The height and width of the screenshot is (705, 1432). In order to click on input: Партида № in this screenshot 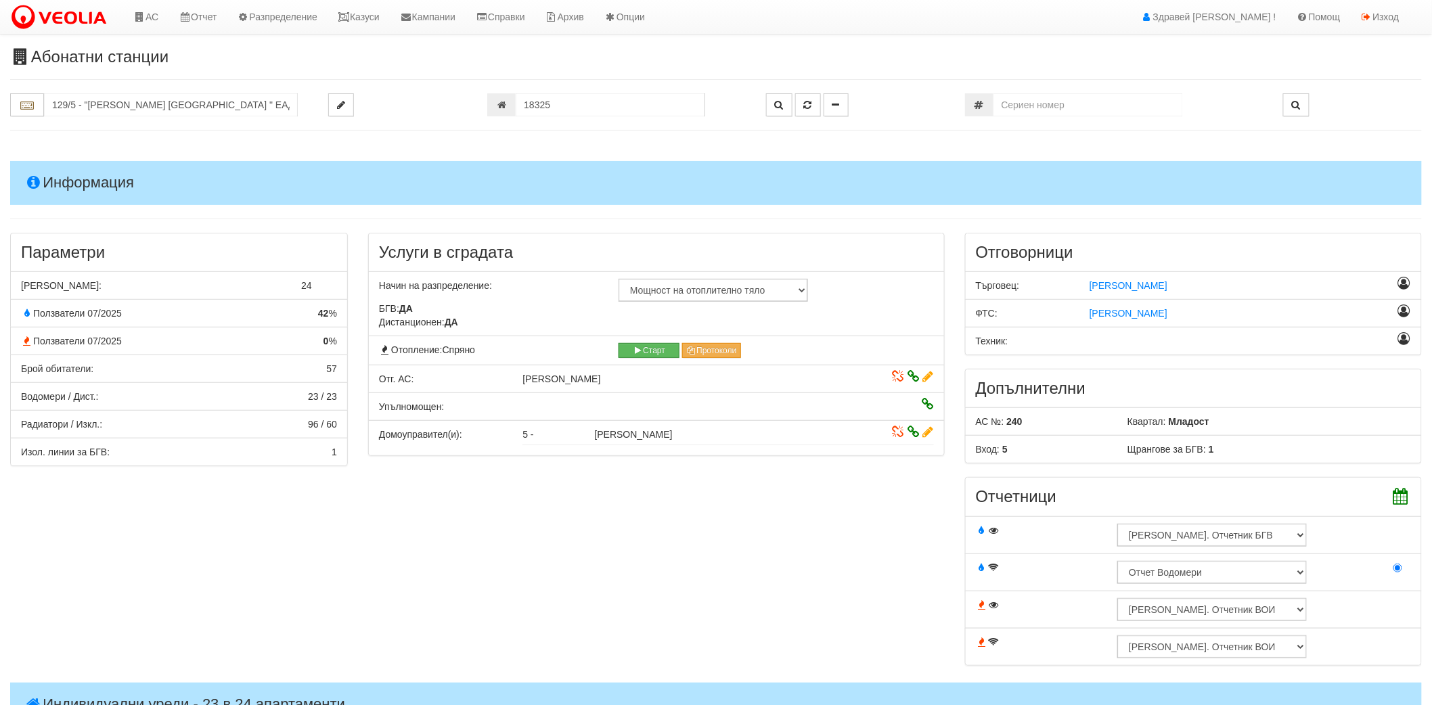, I will do `click(611, 105)`.